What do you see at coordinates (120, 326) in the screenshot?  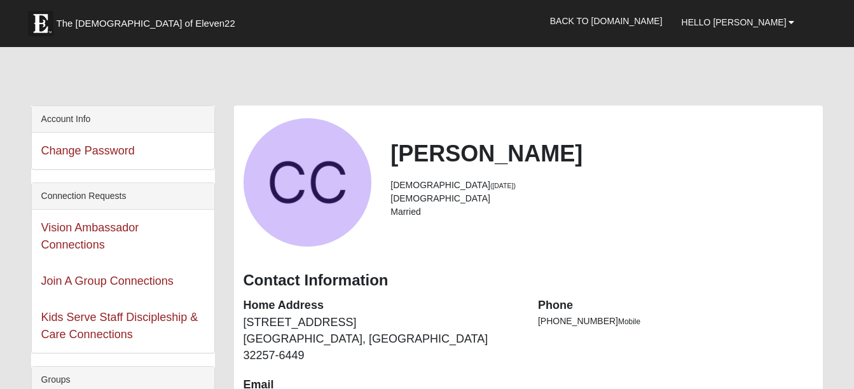 I see `a: Kids Serve Staff Discipleship & Care Connections` at bounding box center [120, 326].